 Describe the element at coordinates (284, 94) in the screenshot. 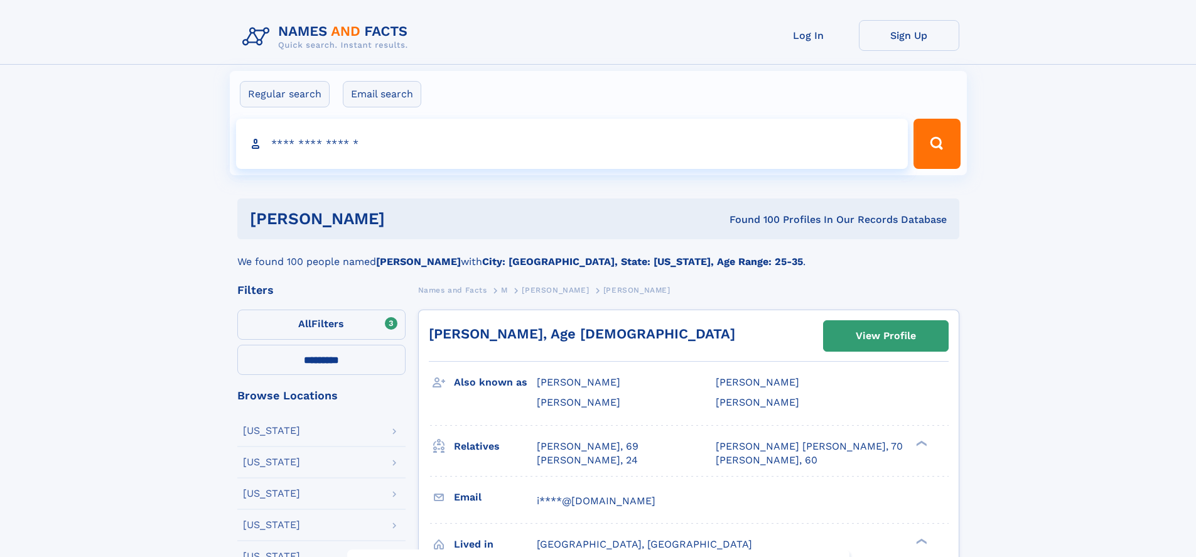

I see `label: Regular search` at that location.